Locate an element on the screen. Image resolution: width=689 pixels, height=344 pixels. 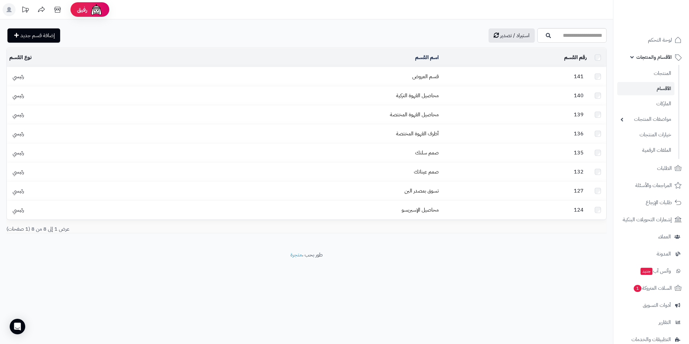
span: إضافة قسم جديد is located at coordinates (37, 36).